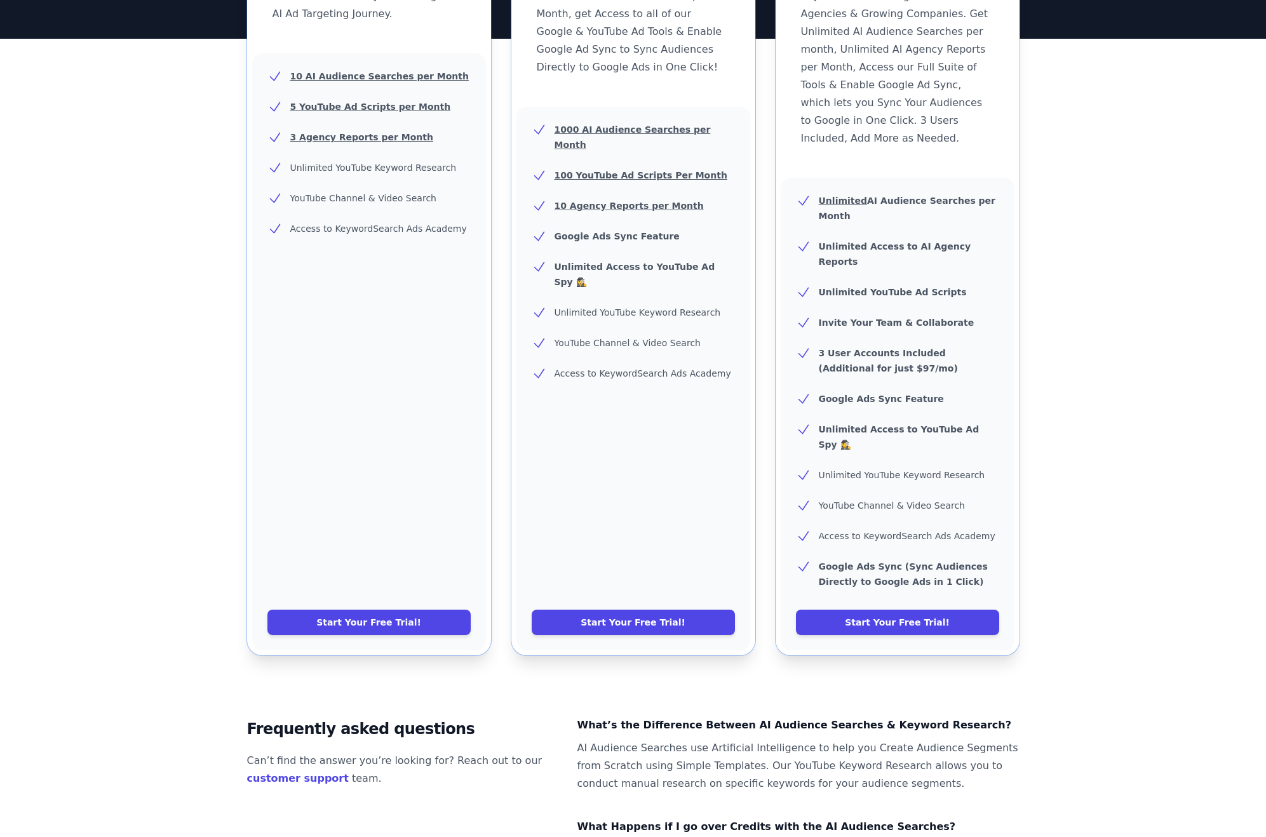  I want to click on h2: Frequently asked questions, so click(402, 729).